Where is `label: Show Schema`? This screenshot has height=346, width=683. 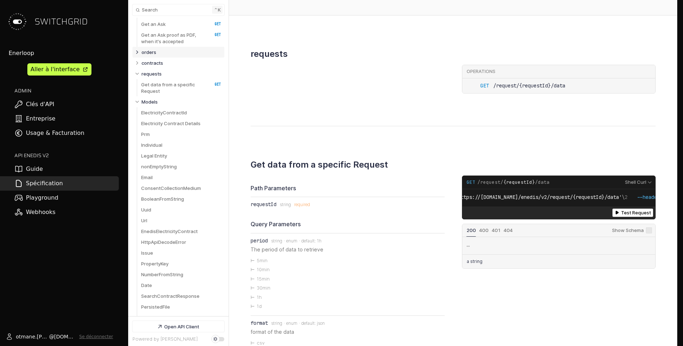 label: Show Schema is located at coordinates (632, 231).